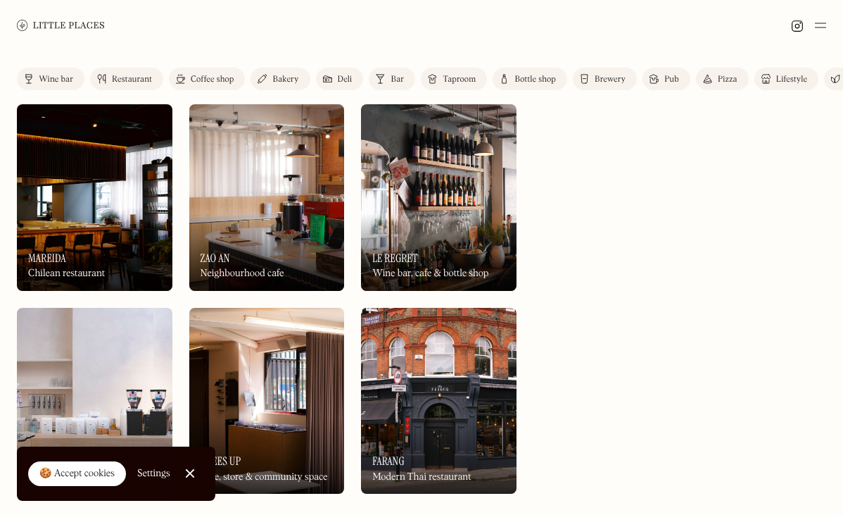 Image resolution: width=843 pixels, height=515 pixels. What do you see at coordinates (430, 273) in the screenshot?
I see `div: Wine bar, cafe & bottle shop` at bounding box center [430, 273].